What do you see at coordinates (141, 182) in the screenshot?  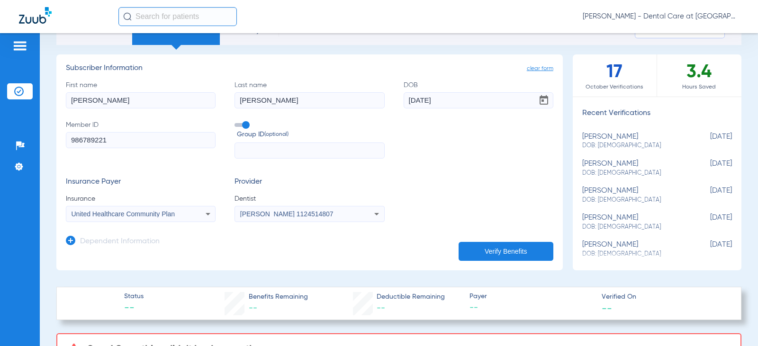 I see `h3: Insurance Payer` at bounding box center [141, 182].